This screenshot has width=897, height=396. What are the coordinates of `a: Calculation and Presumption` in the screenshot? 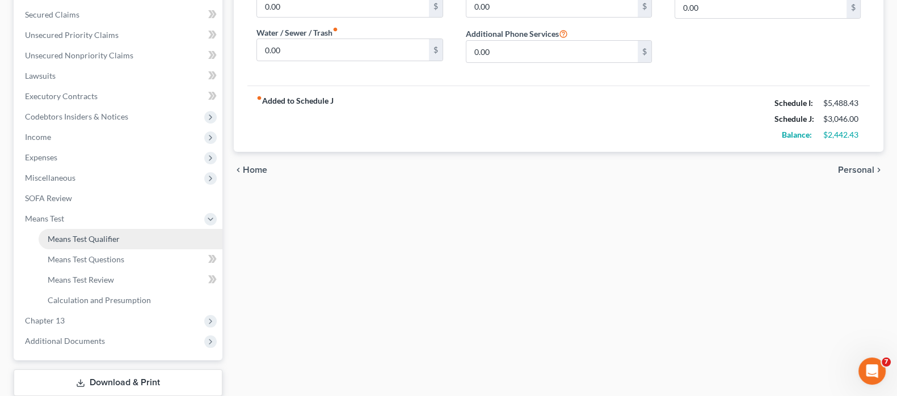 It's located at (130, 301).